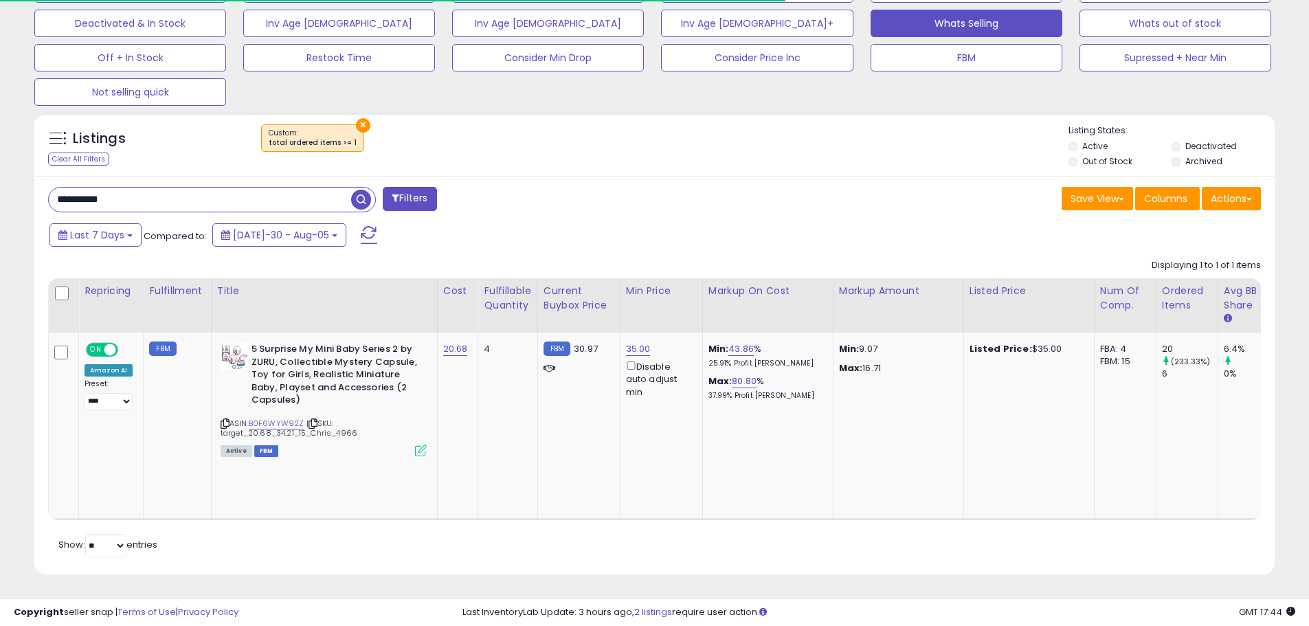 The width and height of the screenshot is (1309, 626). I want to click on p: Listing States:, so click(1171, 131).